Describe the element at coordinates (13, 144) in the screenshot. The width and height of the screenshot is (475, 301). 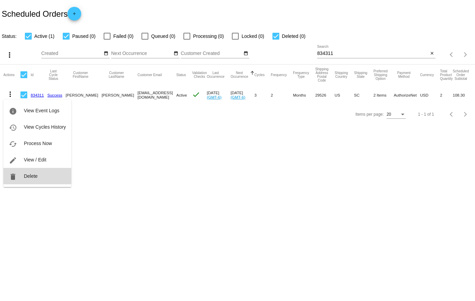
I see `mat-icon: cached` at that location.